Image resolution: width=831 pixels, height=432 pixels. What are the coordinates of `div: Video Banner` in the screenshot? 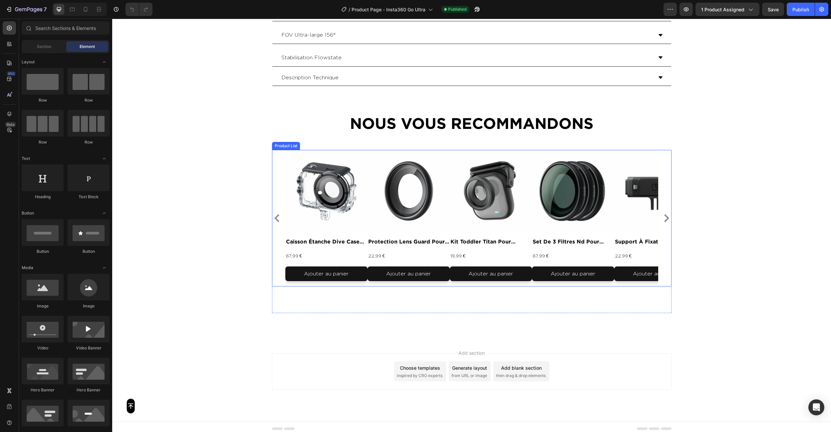 It's located at (89, 348).